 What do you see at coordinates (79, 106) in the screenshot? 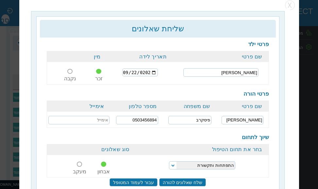
I see `th: אימייל` at bounding box center [79, 106].